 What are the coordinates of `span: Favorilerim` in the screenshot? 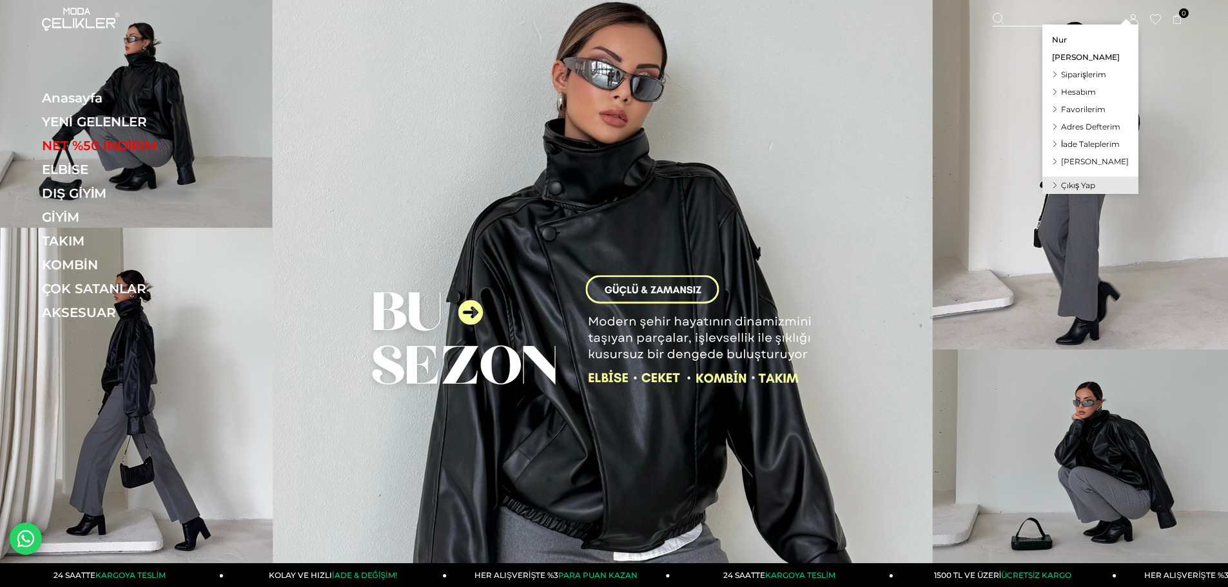 It's located at (1083, 109).